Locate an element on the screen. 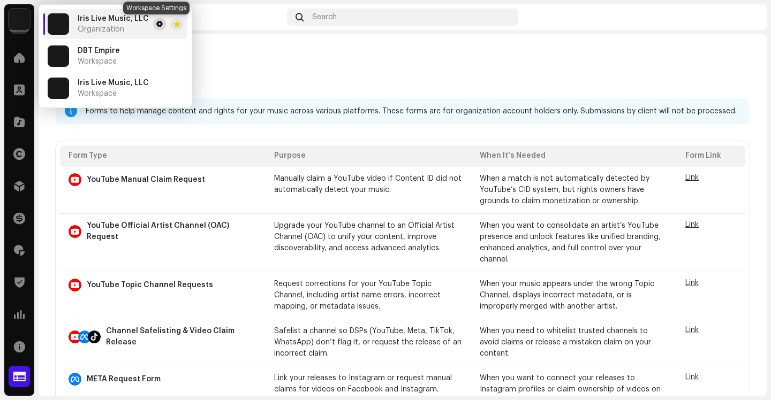  p: Safelist a channel so DSPs (YouTube, Meta, TikTok, WhatsApp) don’t flag it, or request the releas... is located at coordinates (368, 343).